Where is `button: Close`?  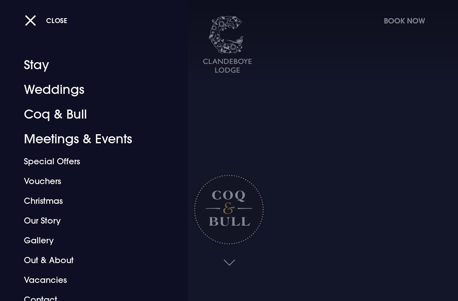 button: Close is located at coordinates (46, 20).